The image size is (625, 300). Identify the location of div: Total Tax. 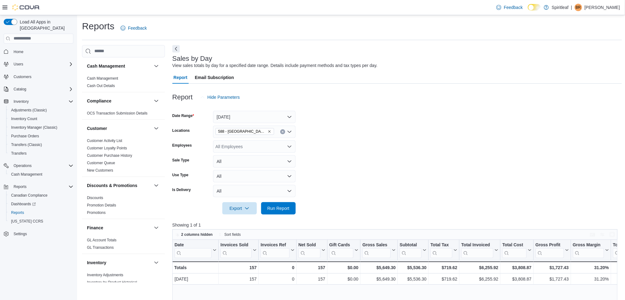
(442, 245).